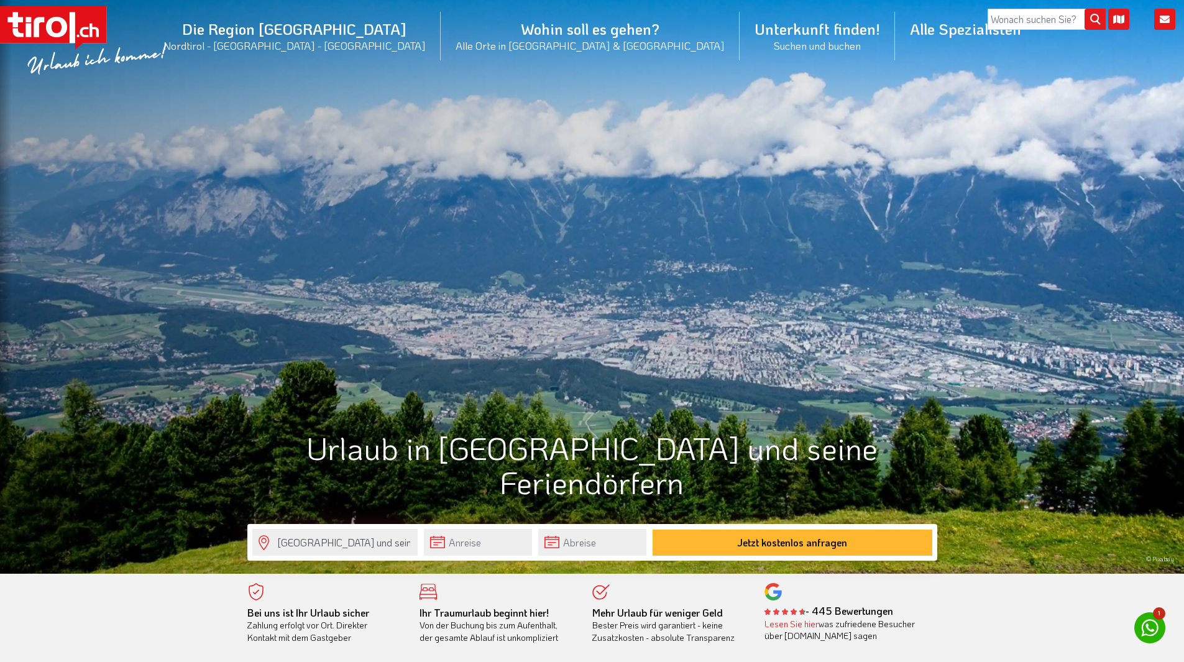  I want to click on i: Karte öffnen, so click(1119, 19).